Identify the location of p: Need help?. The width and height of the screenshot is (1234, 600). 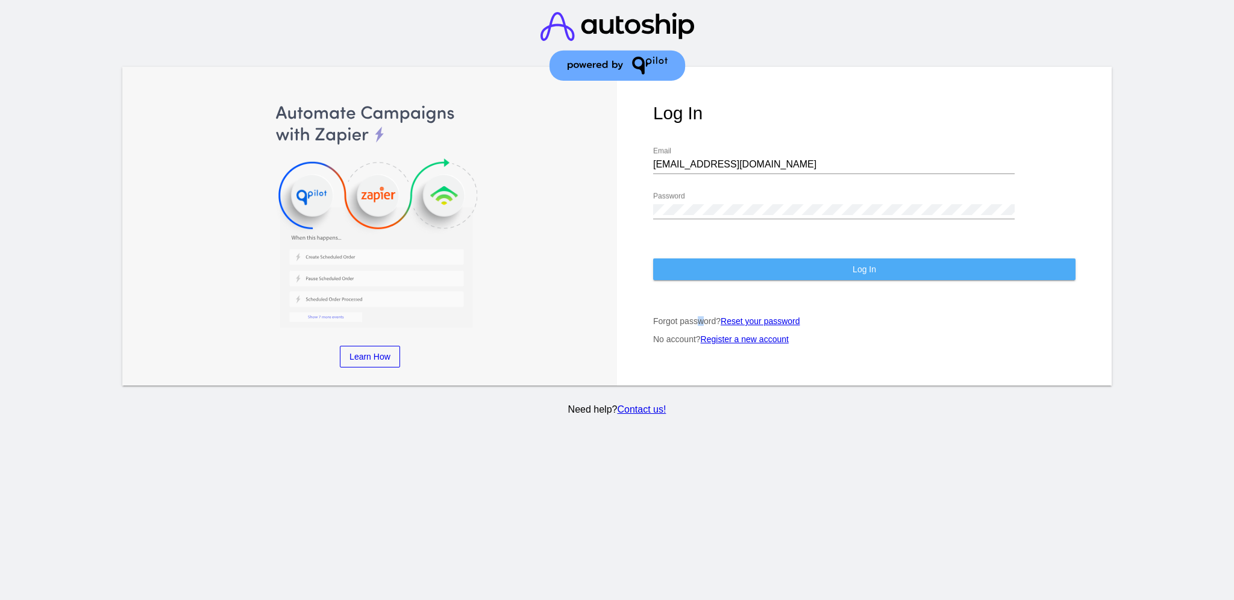
(617, 410).